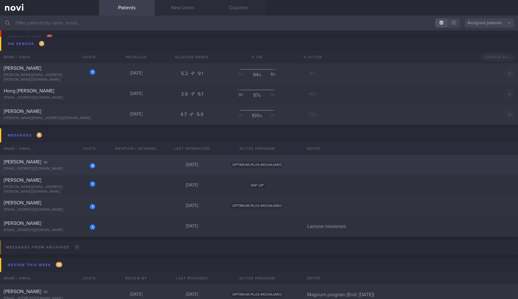 This screenshot has width=518, height=299. What do you see at coordinates (200, 94) in the screenshot?
I see `span: 6.1` at bounding box center [200, 94].